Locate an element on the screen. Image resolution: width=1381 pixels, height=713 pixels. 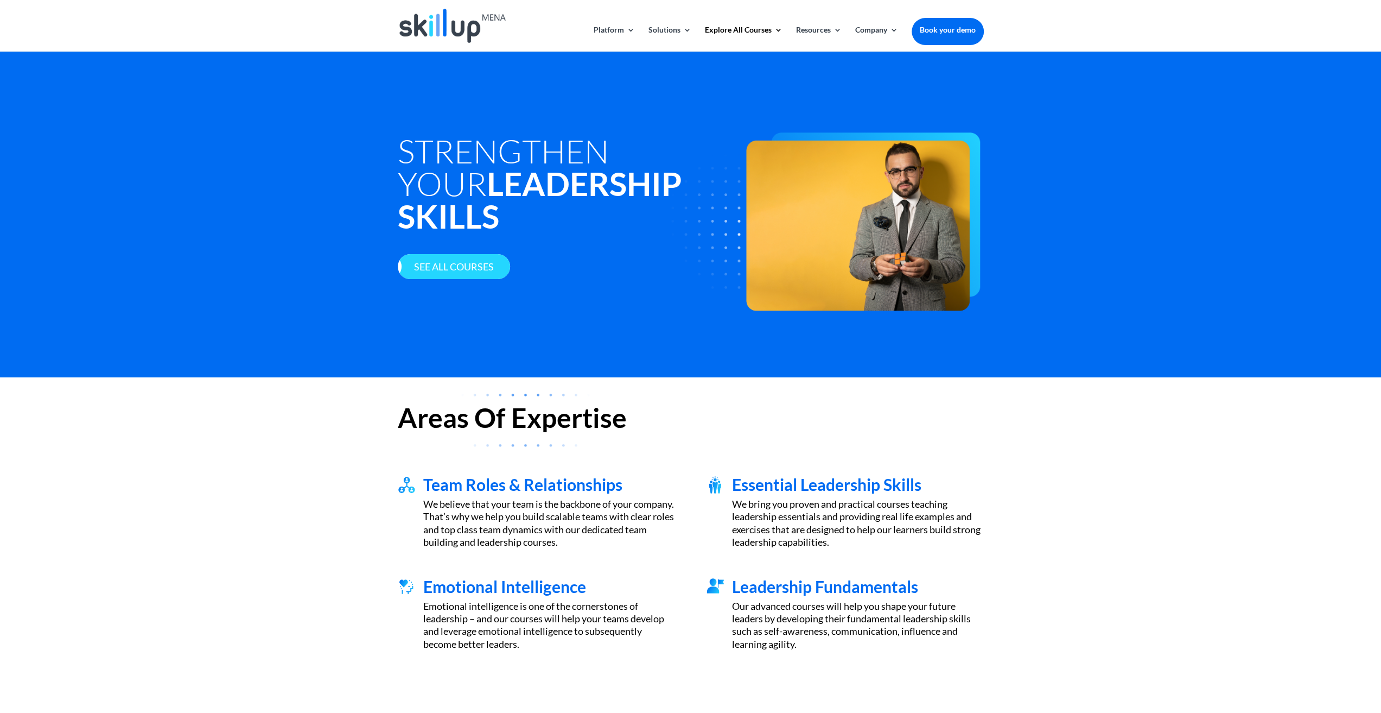
h1: Strengthen Your is located at coordinates (567, 186).